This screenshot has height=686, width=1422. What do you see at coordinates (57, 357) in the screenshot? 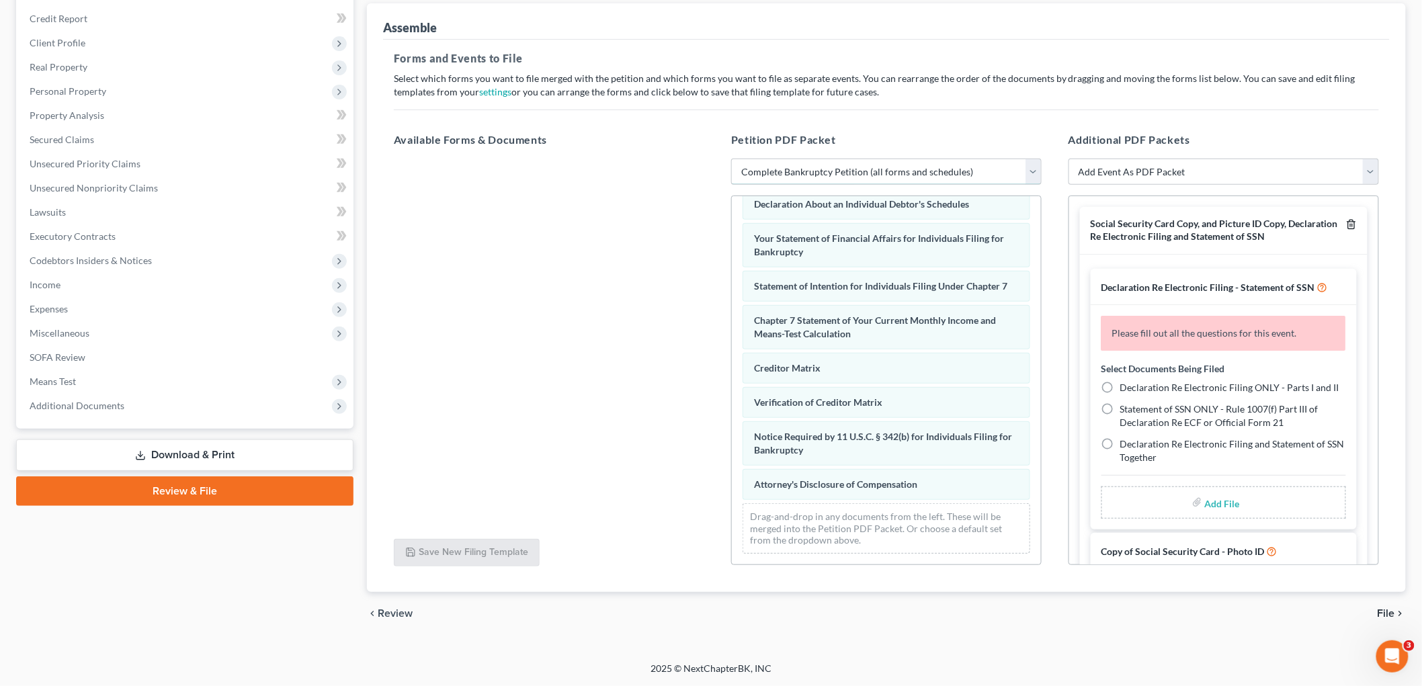
I see `span: SOFA Review` at bounding box center [57, 357].